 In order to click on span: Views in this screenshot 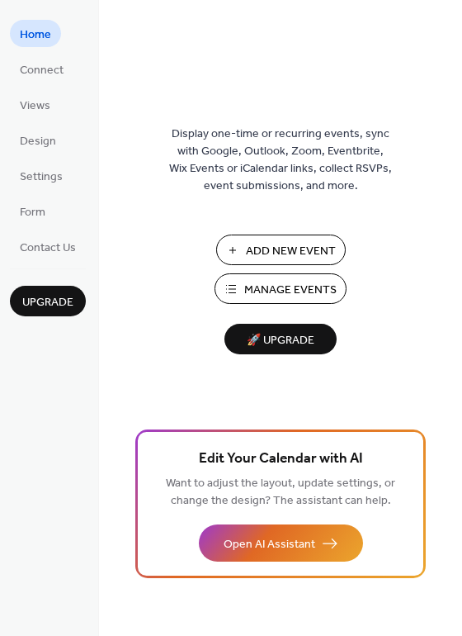, I will do `click(35, 106)`.